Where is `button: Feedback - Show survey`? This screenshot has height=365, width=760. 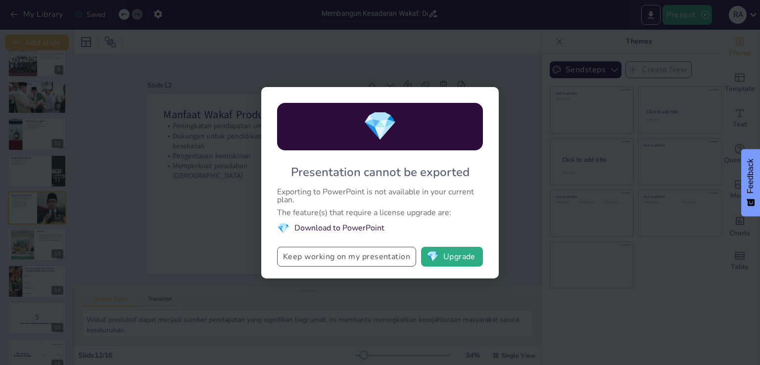
button: Feedback - Show survey is located at coordinates (751, 183).